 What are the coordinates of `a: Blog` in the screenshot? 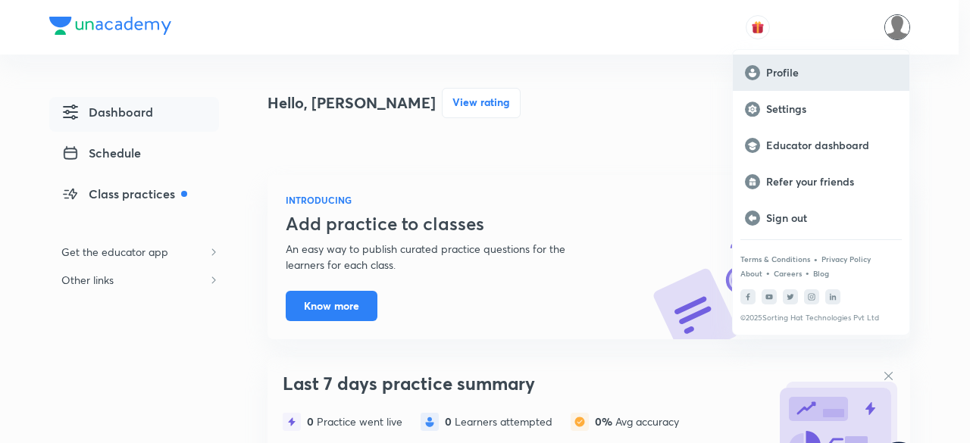 It's located at (820, 273).